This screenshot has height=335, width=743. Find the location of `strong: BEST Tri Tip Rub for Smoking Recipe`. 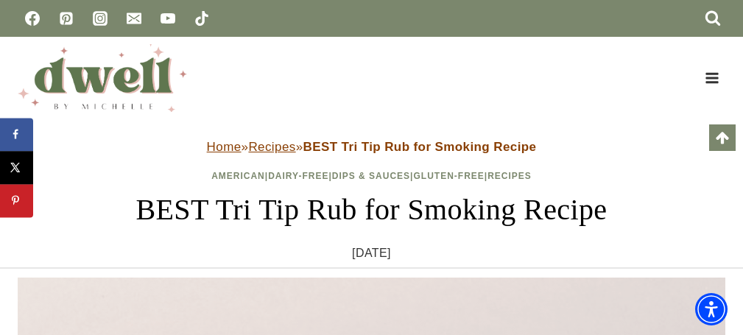

strong: BEST Tri Tip Rub for Smoking Recipe is located at coordinates (420, 147).